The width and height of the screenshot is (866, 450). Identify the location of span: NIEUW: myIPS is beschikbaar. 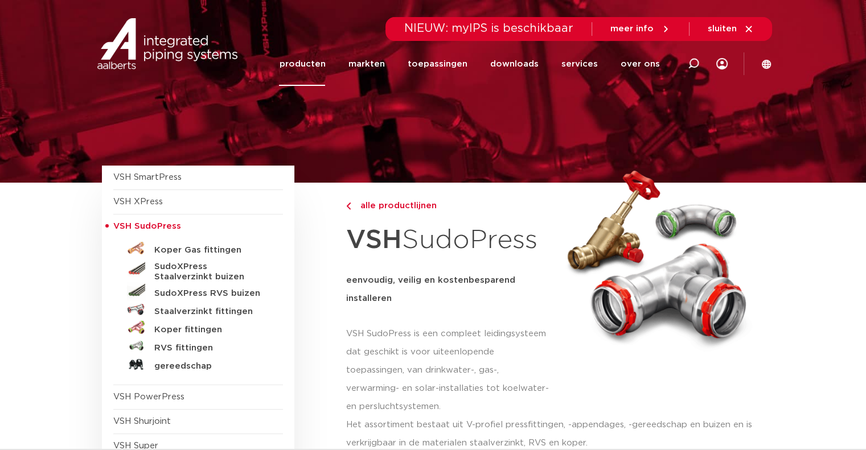
(489, 28).